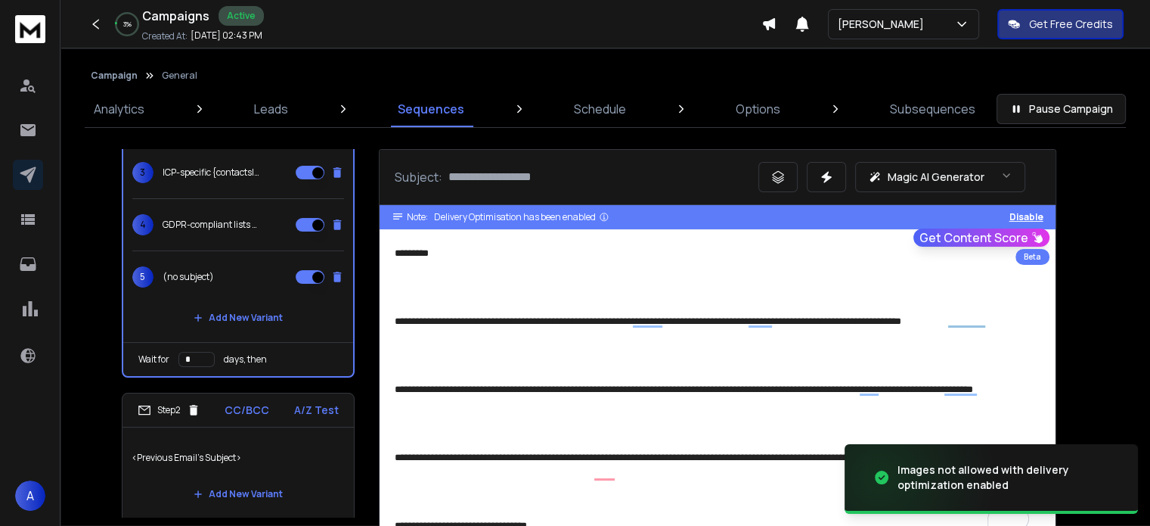 Image resolution: width=1150 pixels, height=526 pixels. What do you see at coordinates (920, 477) in the screenshot?
I see `img: image` at bounding box center [920, 477].